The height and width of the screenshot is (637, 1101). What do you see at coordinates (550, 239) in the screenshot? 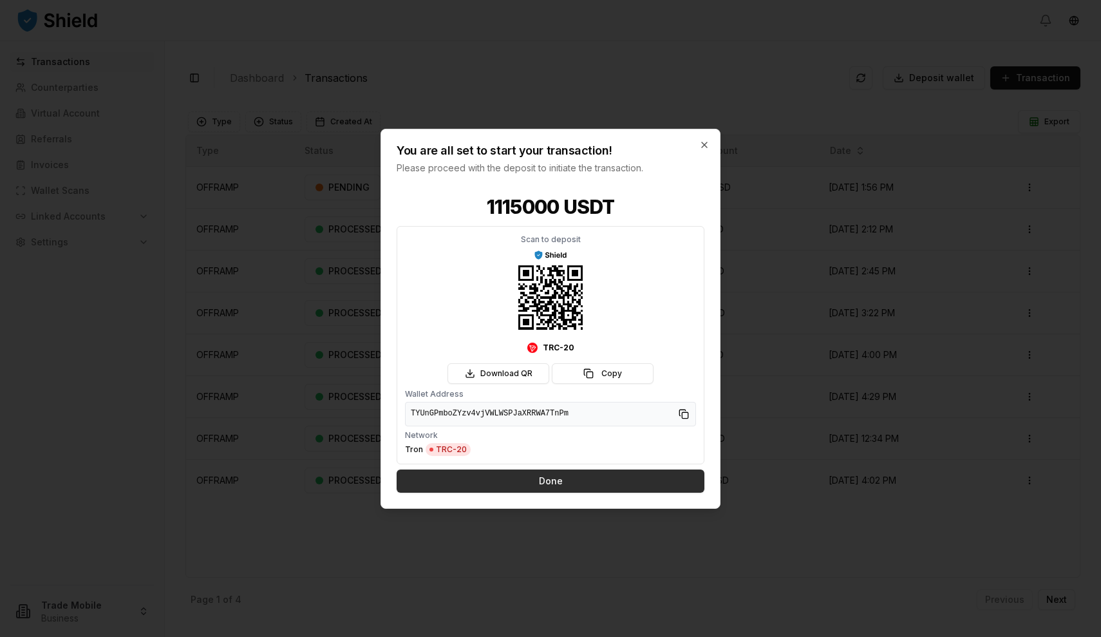
I see `p: Scan to deposit` at bounding box center [550, 239].